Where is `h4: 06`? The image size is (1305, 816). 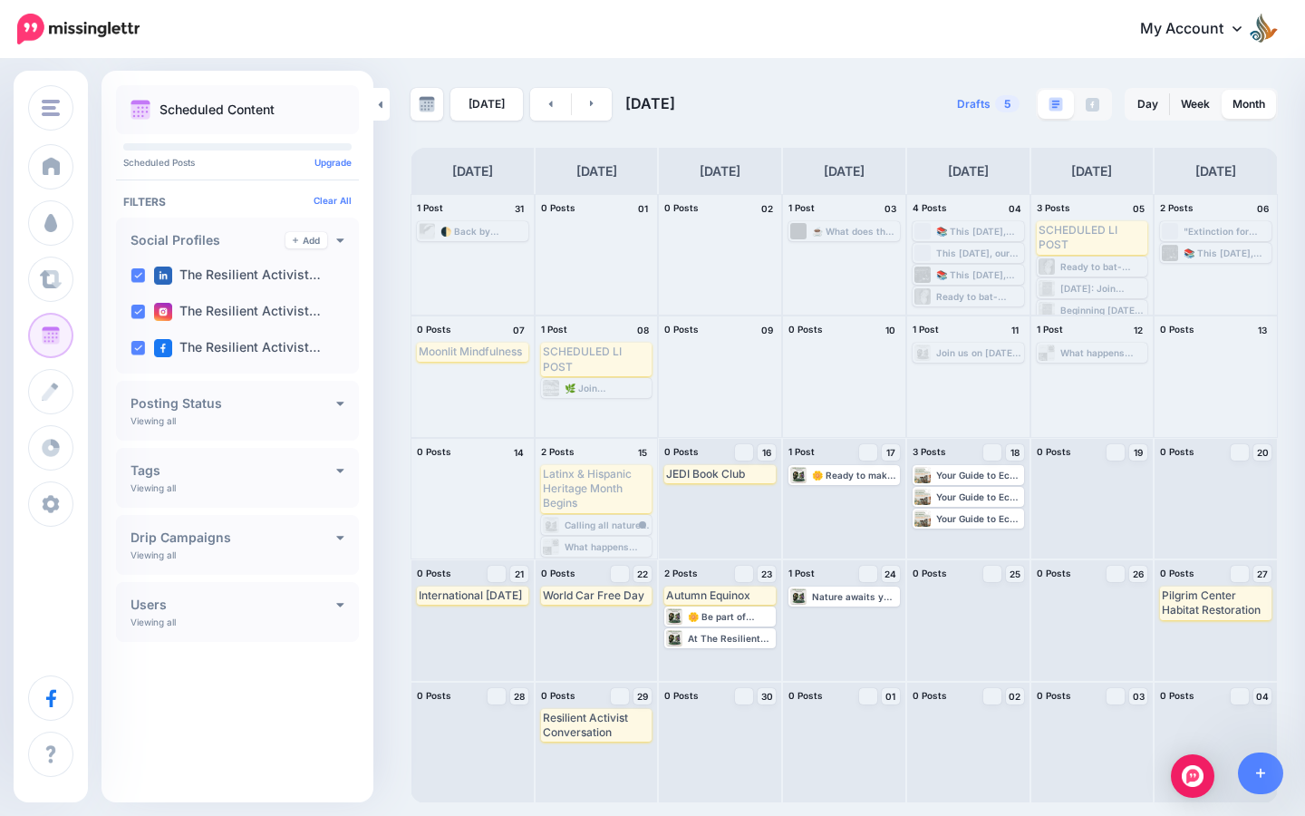
h4: 06 is located at coordinates (1263, 209).